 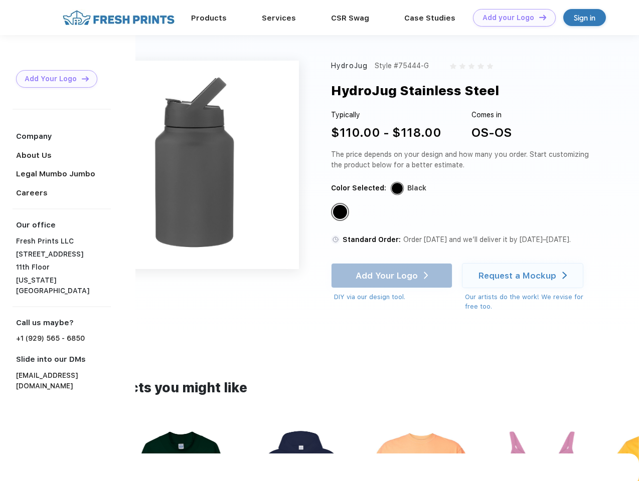 What do you see at coordinates (393, 297) in the screenshot?
I see `div: DIY via our design tool.` at bounding box center [393, 297].